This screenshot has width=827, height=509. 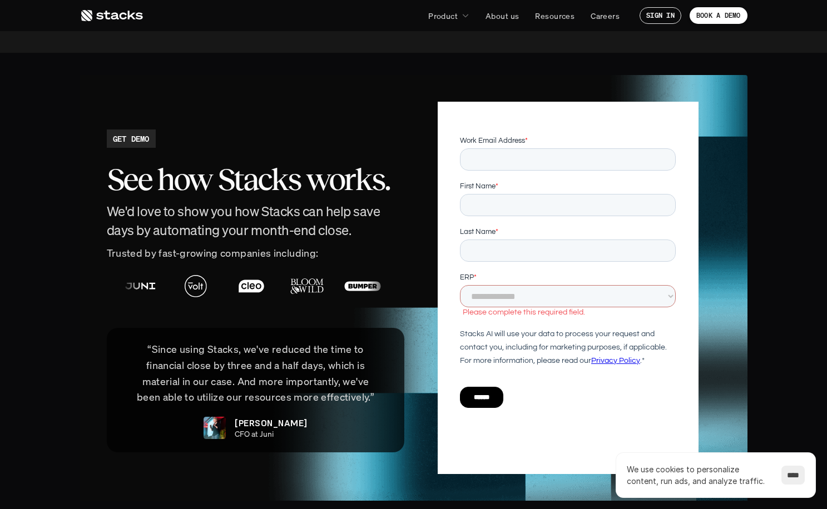 What do you see at coordinates (256, 221) in the screenshot?
I see `h4: We'd love to show you how Stacks can help save days by automating your month-end close.` at bounding box center [256, 221].